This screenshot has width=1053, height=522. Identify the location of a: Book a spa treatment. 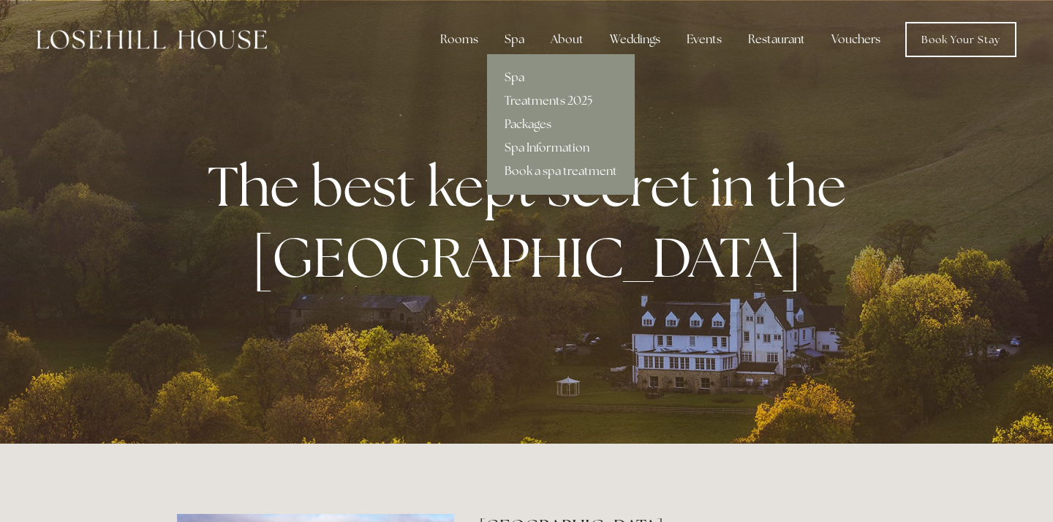
(561, 171).